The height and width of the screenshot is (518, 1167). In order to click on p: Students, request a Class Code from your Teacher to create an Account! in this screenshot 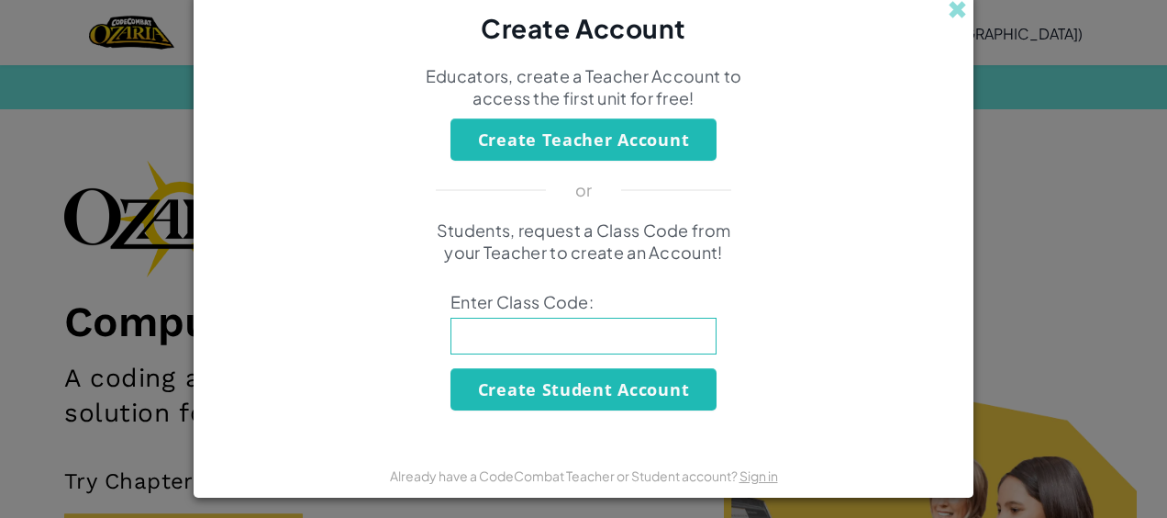, I will do `click(584, 241)`.